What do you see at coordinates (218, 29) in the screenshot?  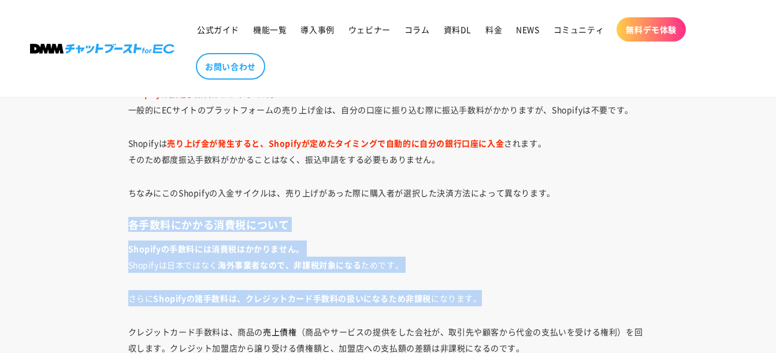 I see `span: 公式ガイド` at bounding box center [218, 29].